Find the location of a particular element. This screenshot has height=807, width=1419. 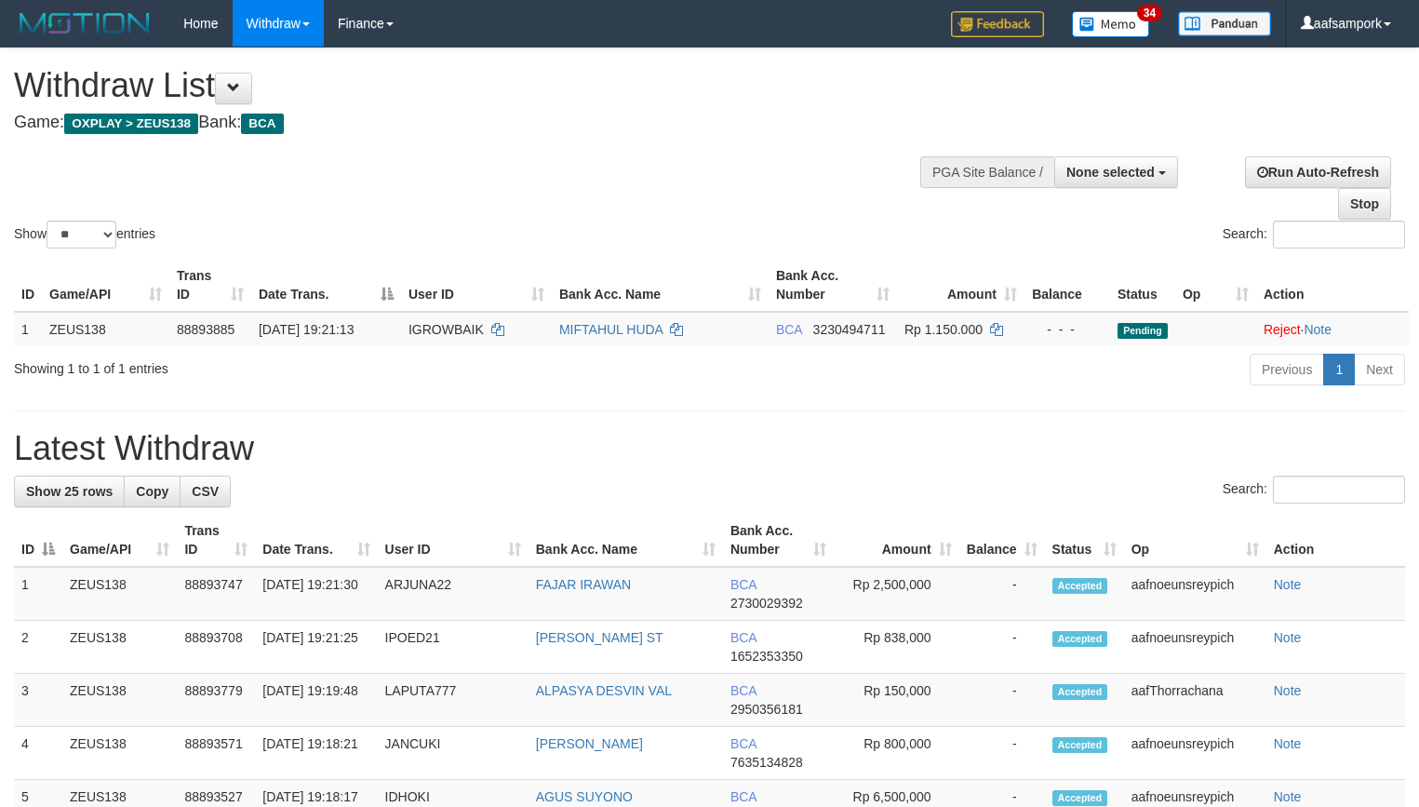

h4: Game: Bank: is located at coordinates (471, 123).